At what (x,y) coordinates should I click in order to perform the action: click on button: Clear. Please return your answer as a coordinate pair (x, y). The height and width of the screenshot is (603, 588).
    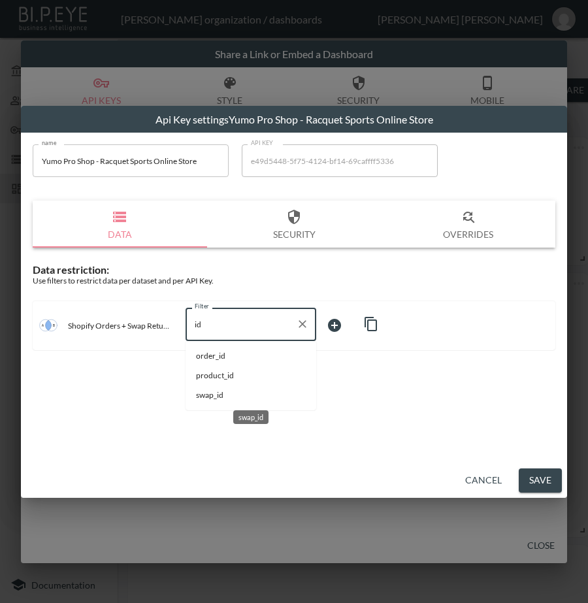
    Looking at the image, I should click on (303, 324).